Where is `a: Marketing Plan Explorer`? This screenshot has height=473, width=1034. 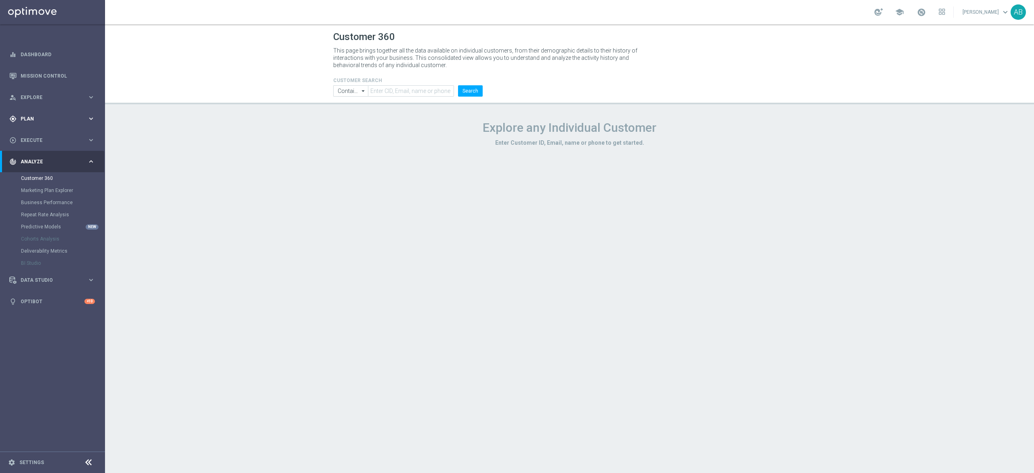
a: Marketing Plan Explorer is located at coordinates (53, 190).